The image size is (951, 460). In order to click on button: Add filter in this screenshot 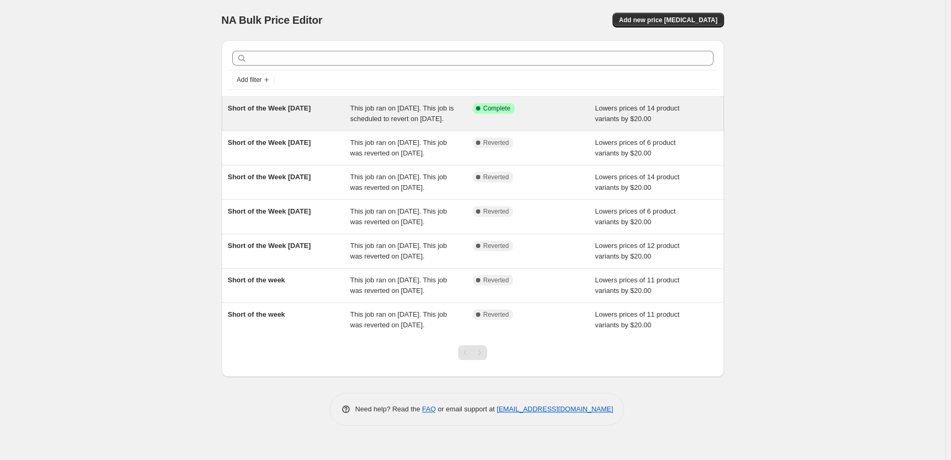, I will do `click(253, 80)`.